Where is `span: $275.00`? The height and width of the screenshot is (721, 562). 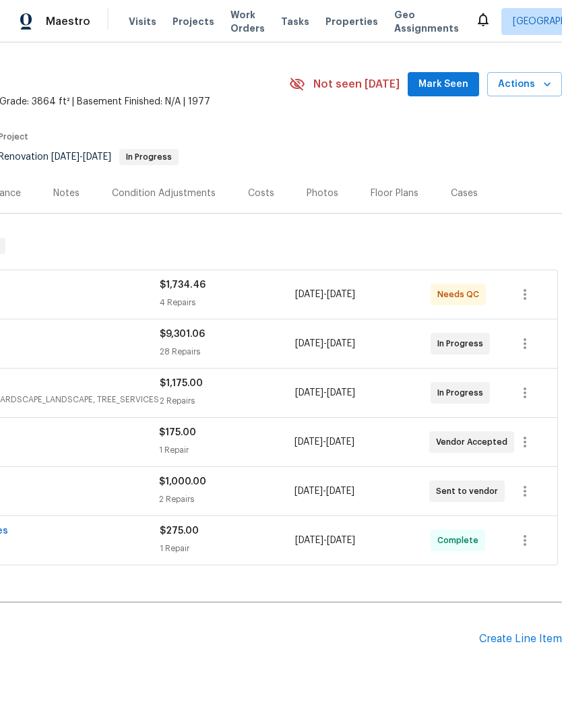
span: $275.00 is located at coordinates (179, 531).